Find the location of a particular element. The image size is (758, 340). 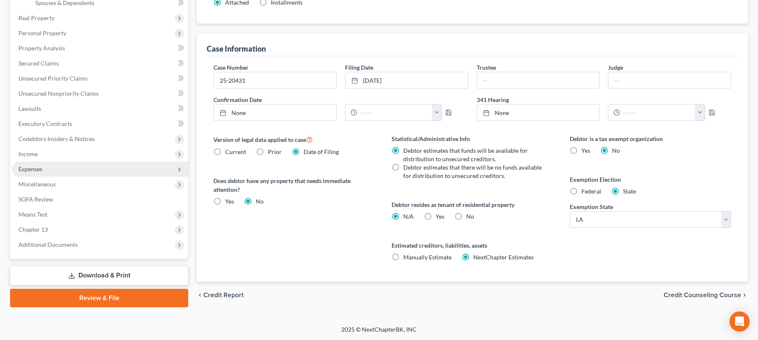

span: Means Test is located at coordinates (33, 214).